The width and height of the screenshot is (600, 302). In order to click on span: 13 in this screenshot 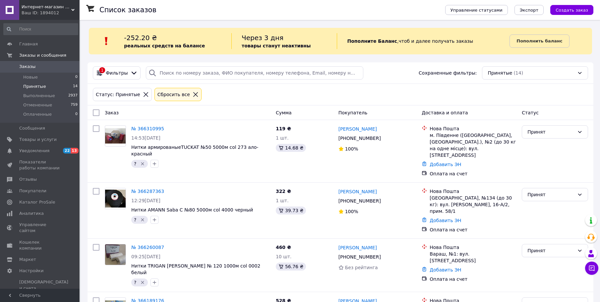, I will do `click(74, 151)`.